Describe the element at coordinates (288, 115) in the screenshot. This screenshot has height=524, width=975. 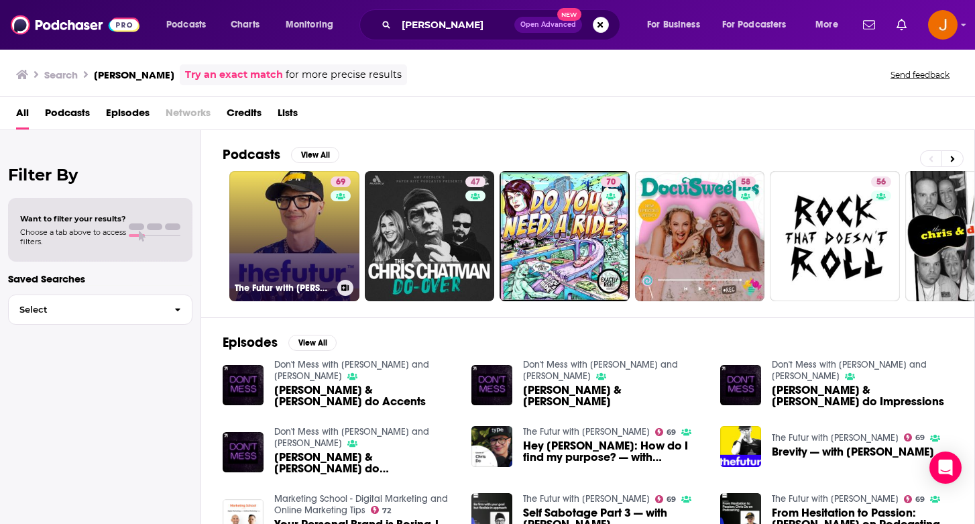
I see `a: Lists` at that location.